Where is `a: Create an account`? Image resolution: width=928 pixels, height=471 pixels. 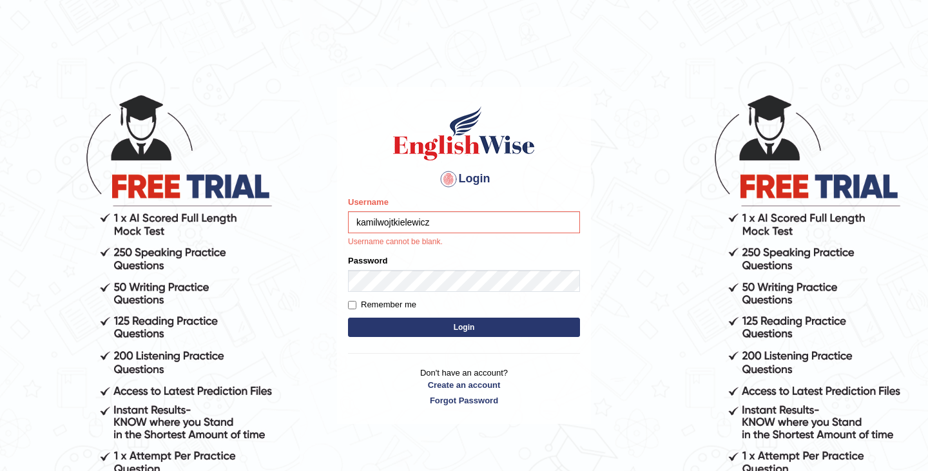
a: Create an account is located at coordinates (464, 385).